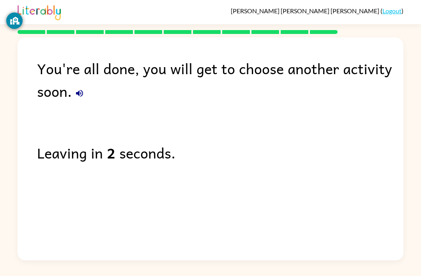  What do you see at coordinates (14, 21) in the screenshot?
I see `button: GoGuardian Privacy Information` at bounding box center [14, 21].